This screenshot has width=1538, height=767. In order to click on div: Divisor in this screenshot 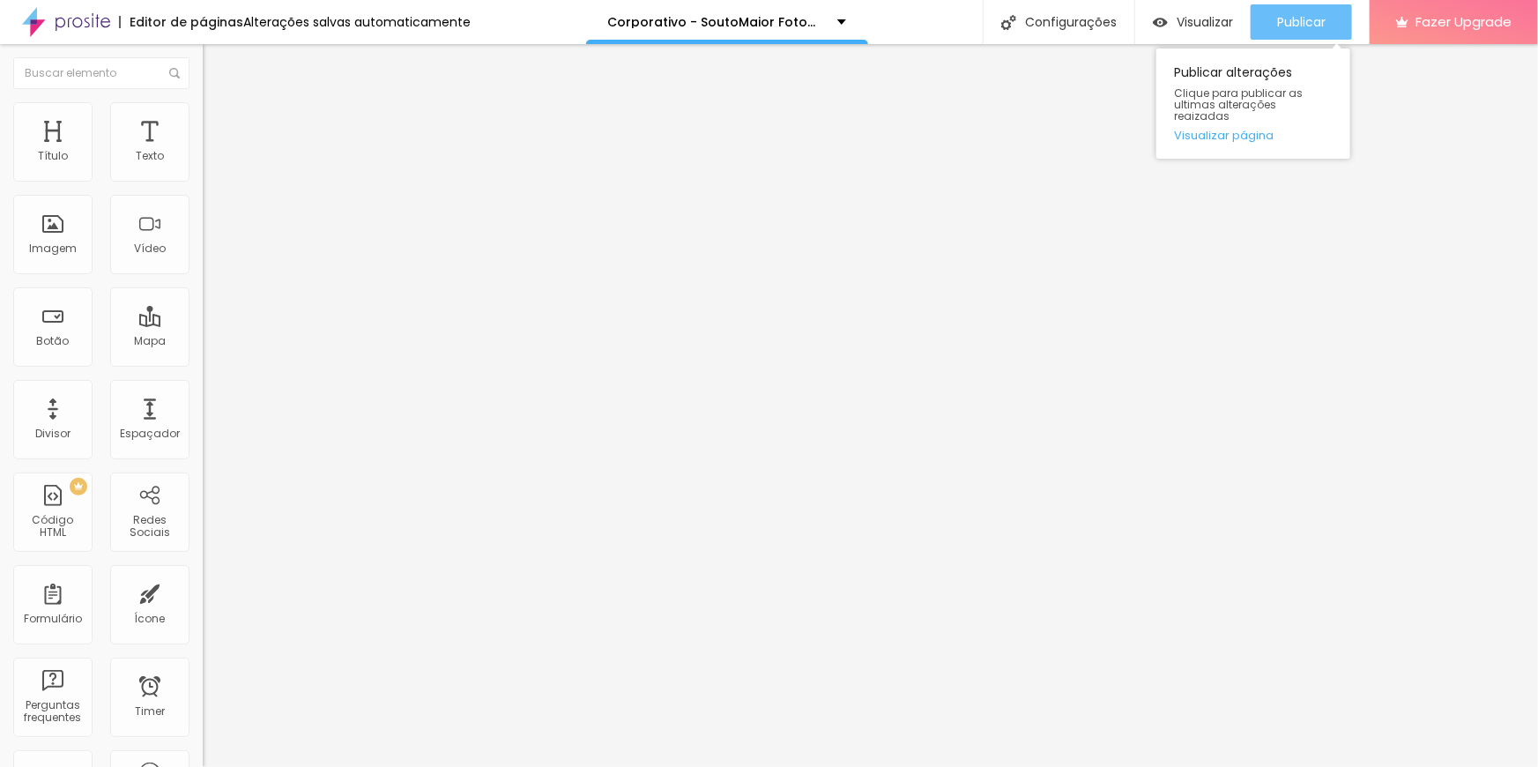, I will do `click(53, 433)`.